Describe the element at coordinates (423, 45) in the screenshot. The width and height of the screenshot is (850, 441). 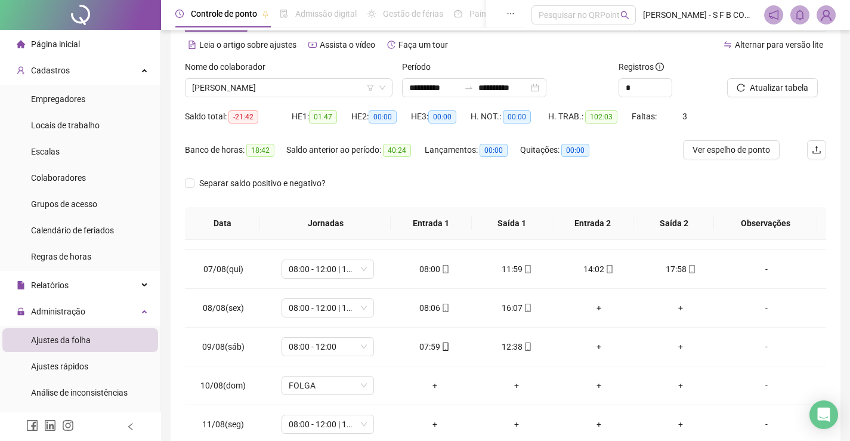
I see `span: Faça um tour` at that location.